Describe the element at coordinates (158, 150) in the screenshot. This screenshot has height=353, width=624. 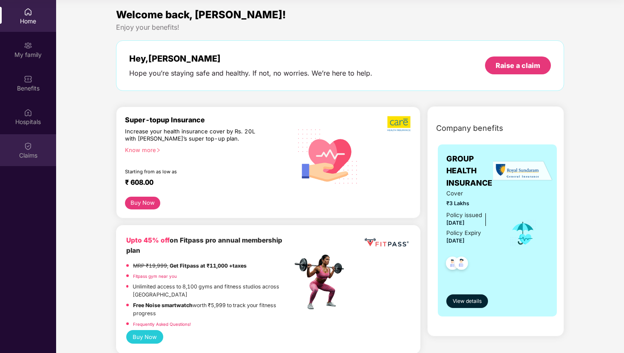
I see `span: right` at that location.